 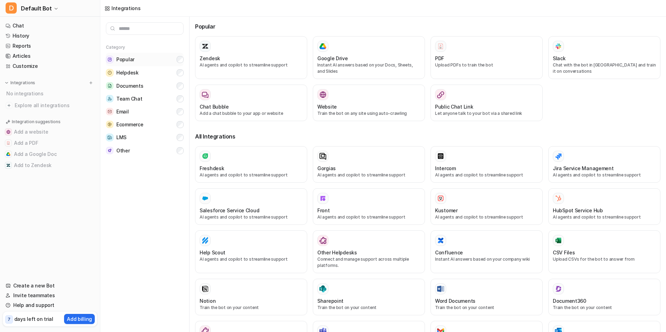 What do you see at coordinates (20, 83) in the screenshot?
I see `button: Integrations` at bounding box center [20, 83].